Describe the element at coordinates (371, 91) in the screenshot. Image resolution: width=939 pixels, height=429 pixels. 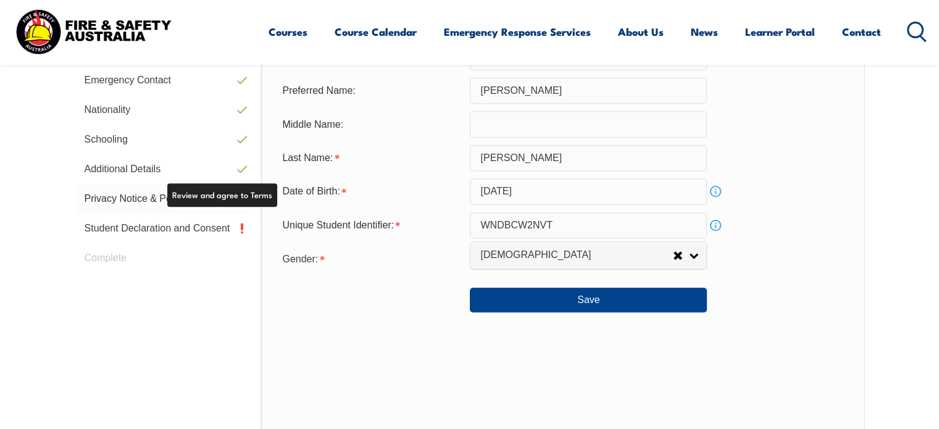
I see `div: Preferred Name:` at that location.